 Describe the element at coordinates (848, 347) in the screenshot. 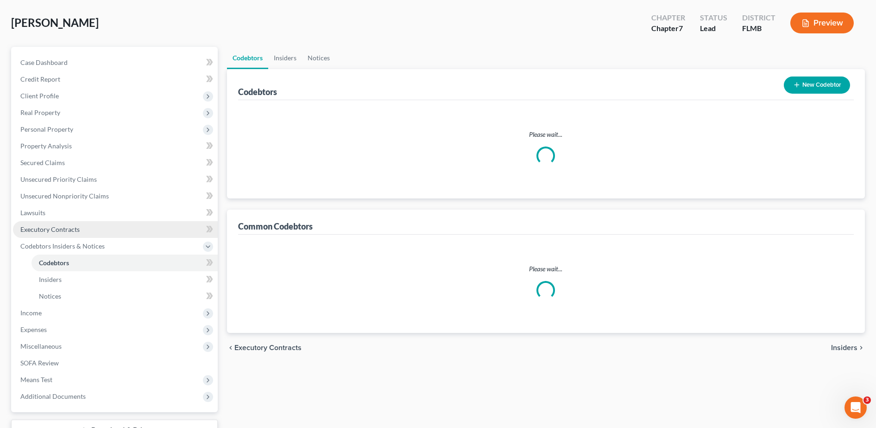

I see `button: Insiders chevron_right` at that location.